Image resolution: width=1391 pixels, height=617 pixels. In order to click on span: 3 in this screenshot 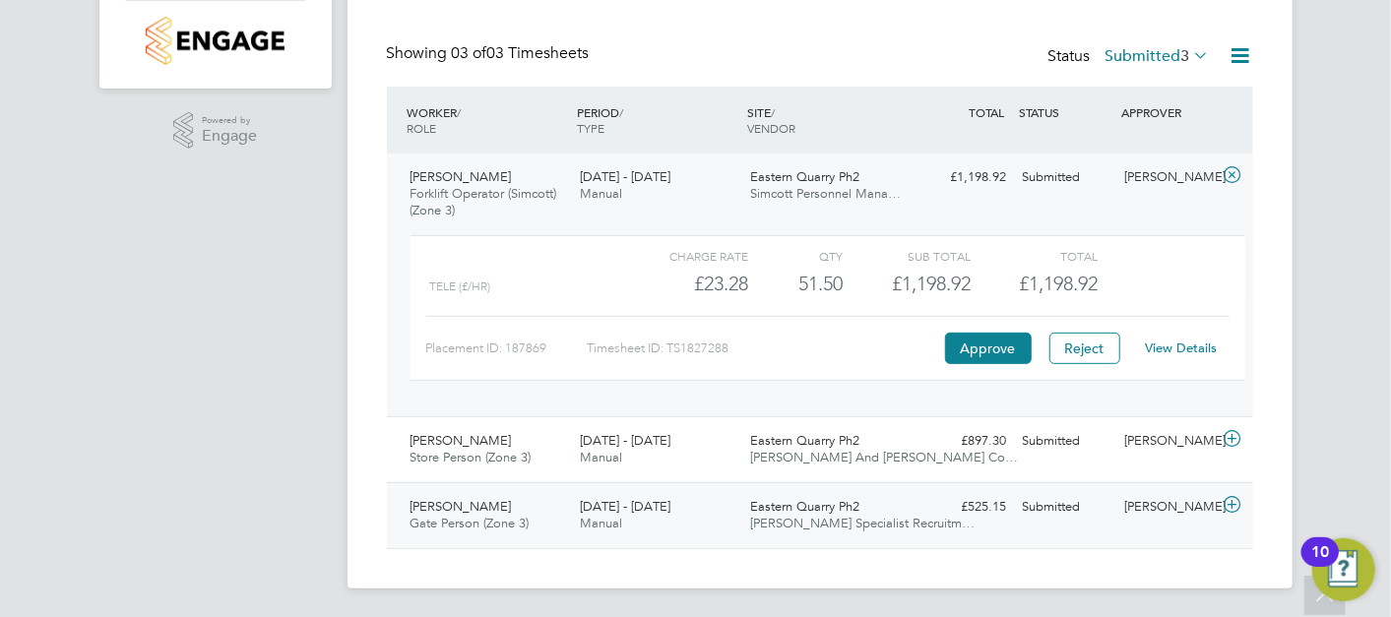, I will do `click(1185, 56)`.